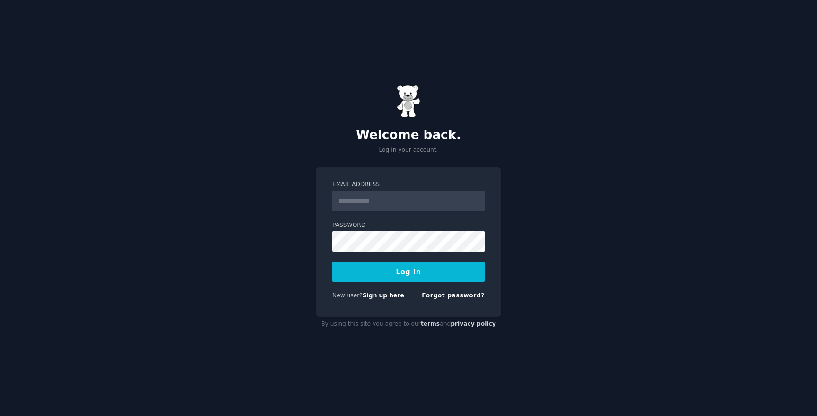  Describe the element at coordinates (347, 295) in the screenshot. I see `span: New user?` at that location.